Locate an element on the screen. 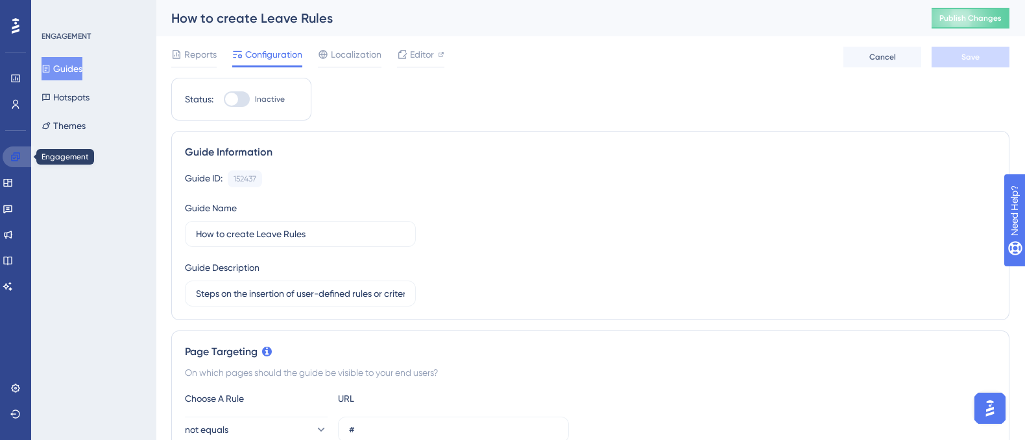 This screenshot has height=440, width=1025. span: Configuration is located at coordinates (274, 54).